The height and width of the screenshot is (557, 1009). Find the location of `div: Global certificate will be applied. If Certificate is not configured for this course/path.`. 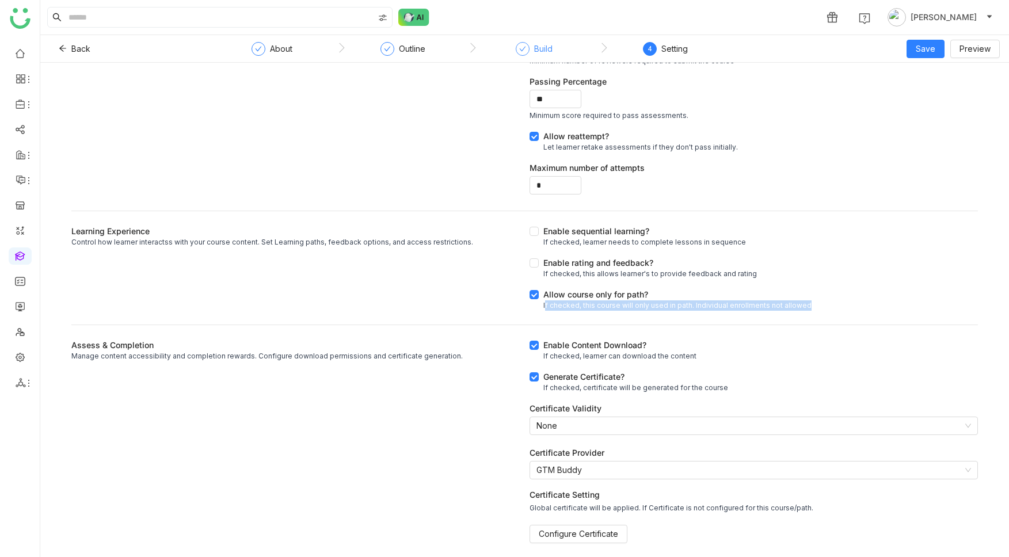

div: Global certificate will be applied. If Certificate is not configured for this course/path. is located at coordinates (754, 513).